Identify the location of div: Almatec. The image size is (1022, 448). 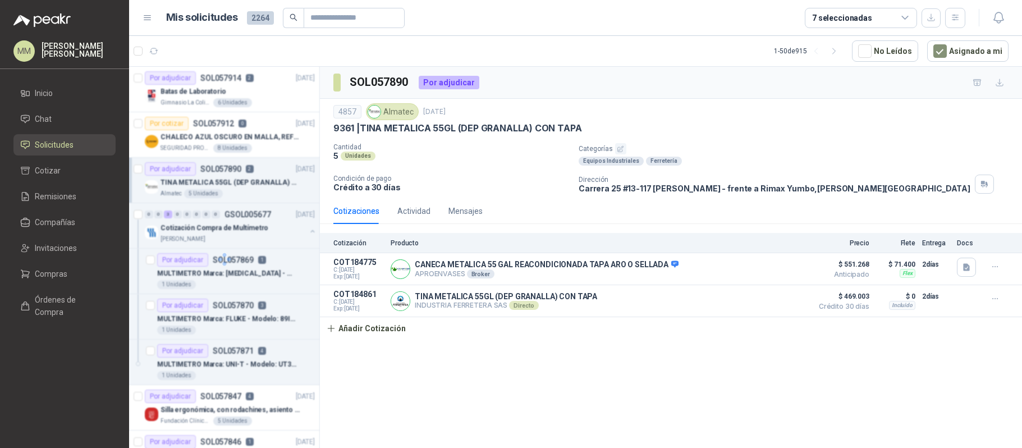
(392, 112).